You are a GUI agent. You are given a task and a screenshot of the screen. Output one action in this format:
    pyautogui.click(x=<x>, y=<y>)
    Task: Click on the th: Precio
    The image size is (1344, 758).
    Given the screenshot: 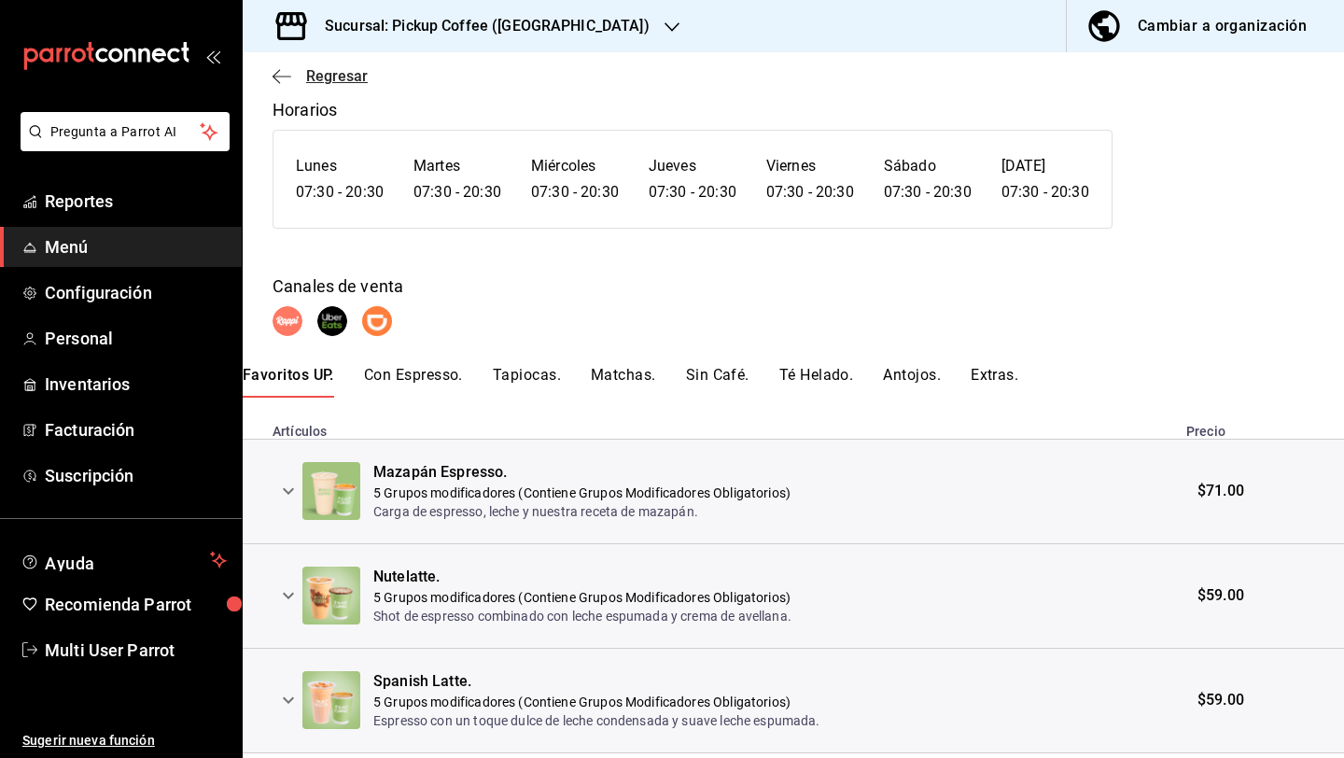 What is the action you would take?
    pyautogui.click(x=1259, y=426)
    